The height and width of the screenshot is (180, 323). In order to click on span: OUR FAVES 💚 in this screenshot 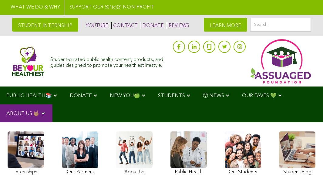, I will do `click(259, 96)`.